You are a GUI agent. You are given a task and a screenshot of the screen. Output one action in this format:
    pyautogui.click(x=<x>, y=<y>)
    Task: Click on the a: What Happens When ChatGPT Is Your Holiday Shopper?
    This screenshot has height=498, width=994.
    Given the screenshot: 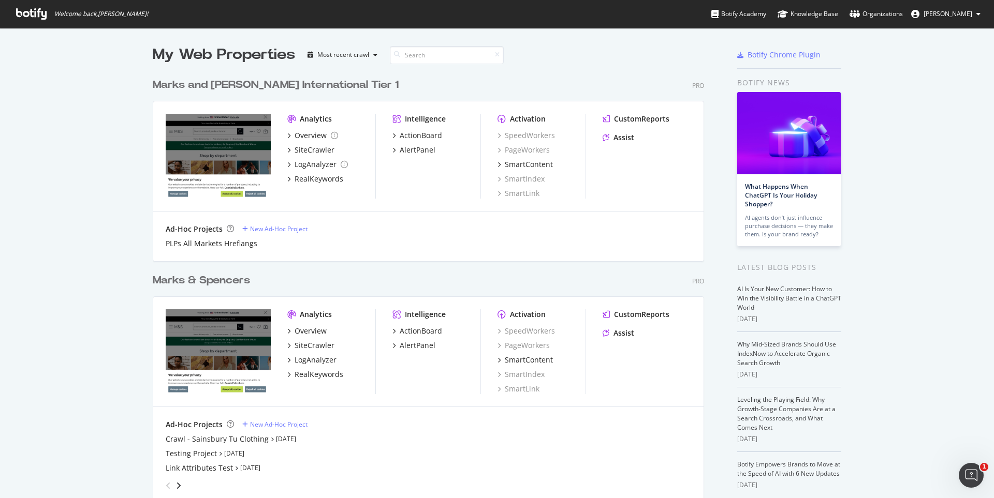 What is the action you would take?
    pyautogui.click(x=781, y=195)
    